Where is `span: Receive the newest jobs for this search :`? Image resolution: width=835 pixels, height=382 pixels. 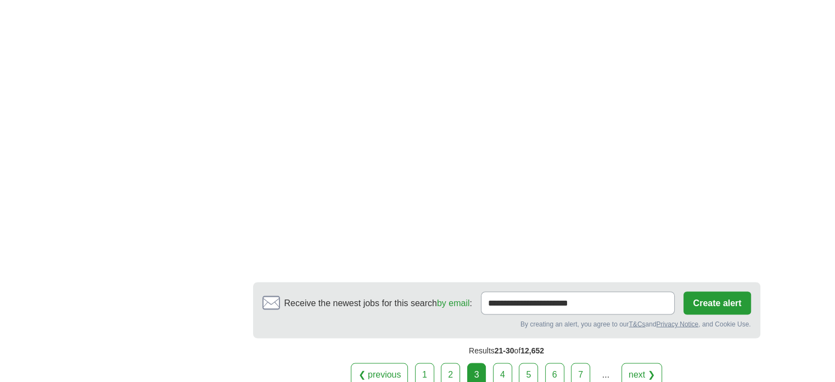 span: Receive the newest jobs for this search : is located at coordinates (378, 303).